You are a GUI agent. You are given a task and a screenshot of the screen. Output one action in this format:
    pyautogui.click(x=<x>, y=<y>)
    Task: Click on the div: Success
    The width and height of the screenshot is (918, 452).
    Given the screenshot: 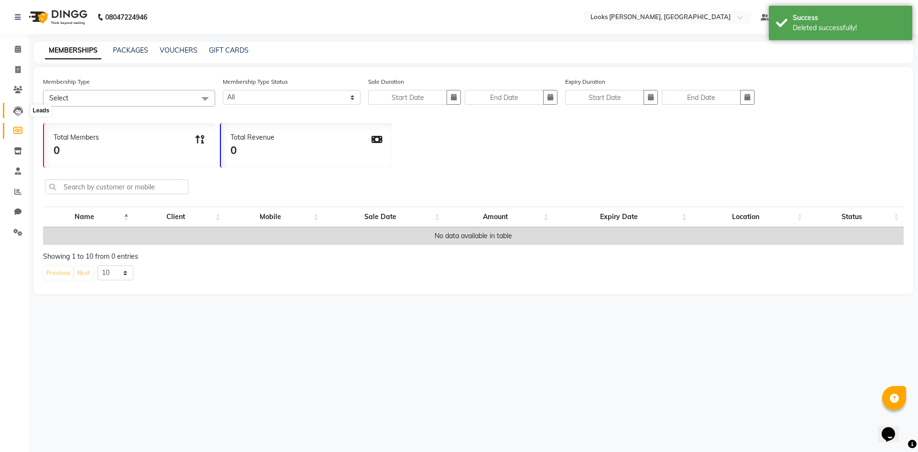 What is the action you would take?
    pyautogui.click(x=849, y=18)
    